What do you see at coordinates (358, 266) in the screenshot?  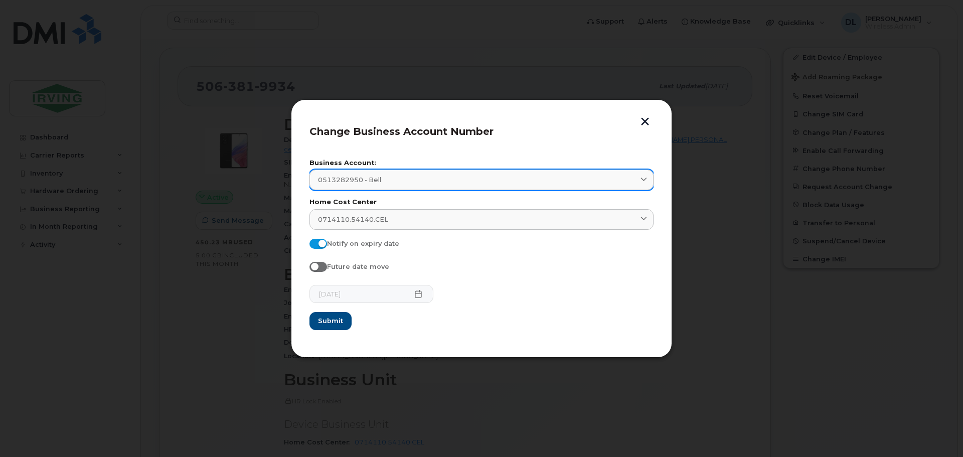 I see `span: Future date move` at bounding box center [358, 266].